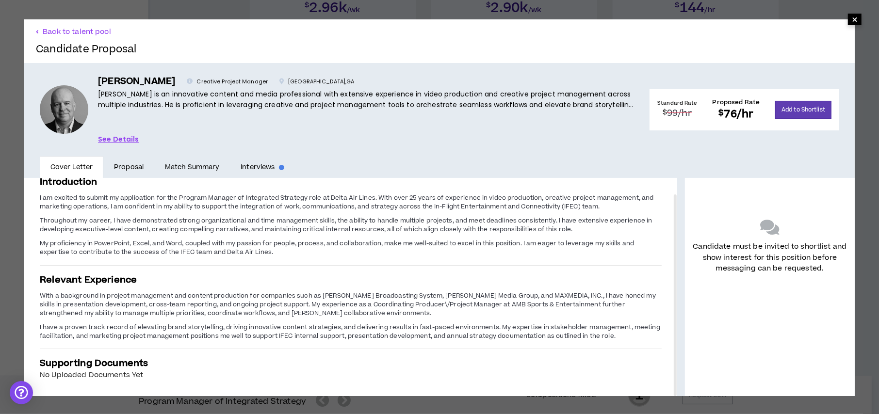  Describe the element at coordinates (129, 167) in the screenshot. I see `a: Proposal` at that location.